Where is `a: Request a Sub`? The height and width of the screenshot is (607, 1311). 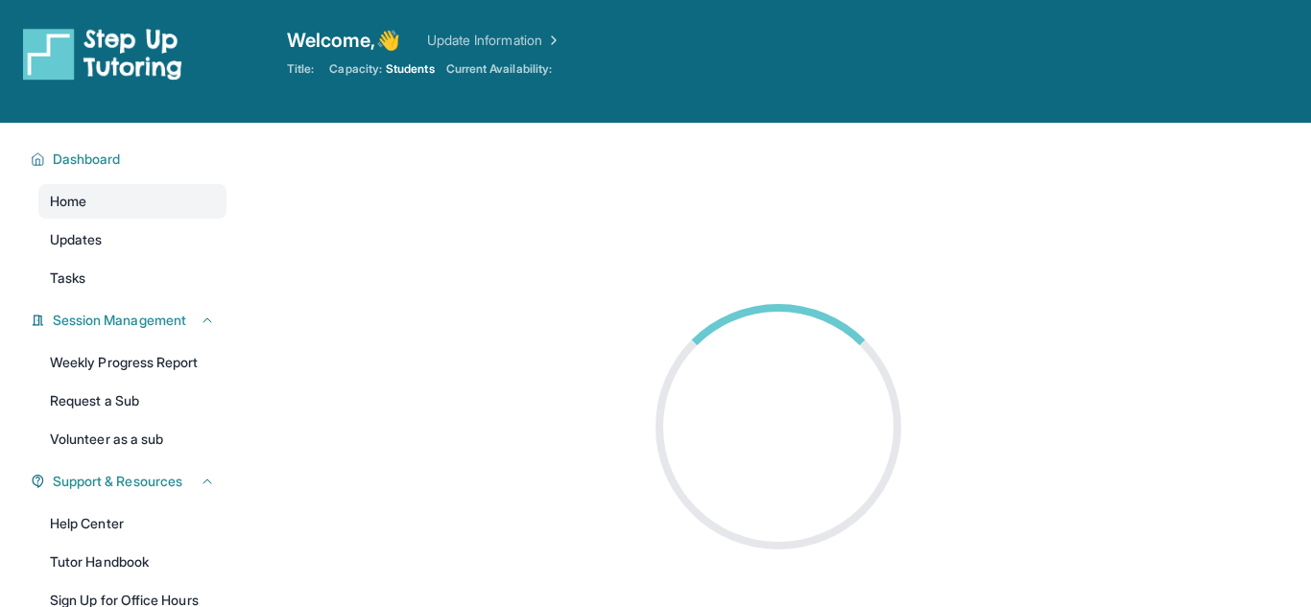 a: Request a Sub is located at coordinates (132, 401).